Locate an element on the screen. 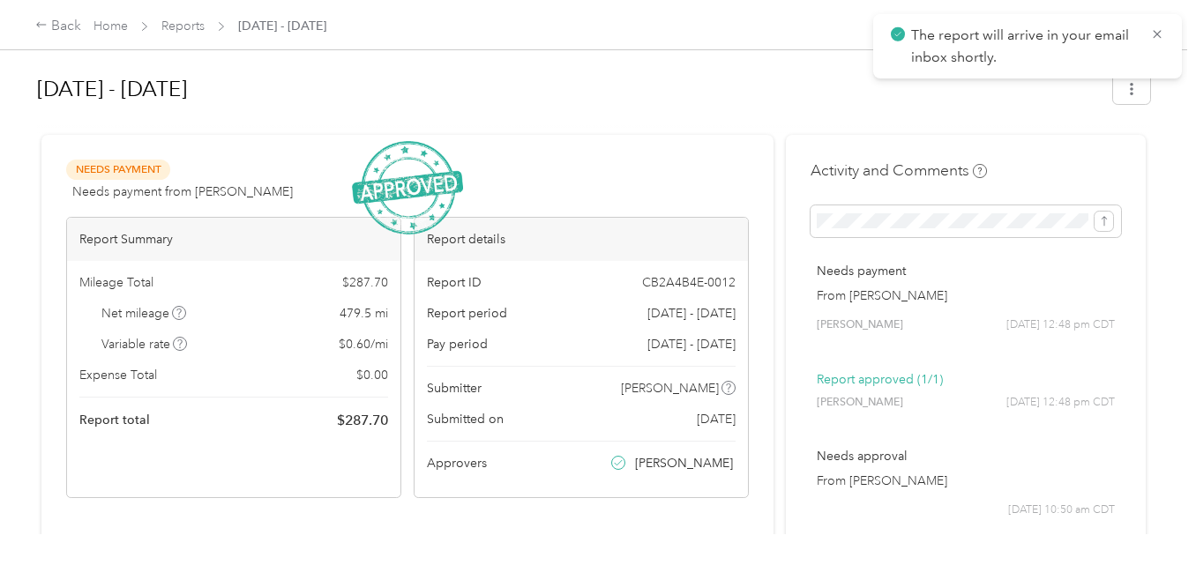 The image size is (1196, 565). span: Mileage Total is located at coordinates (116, 282).